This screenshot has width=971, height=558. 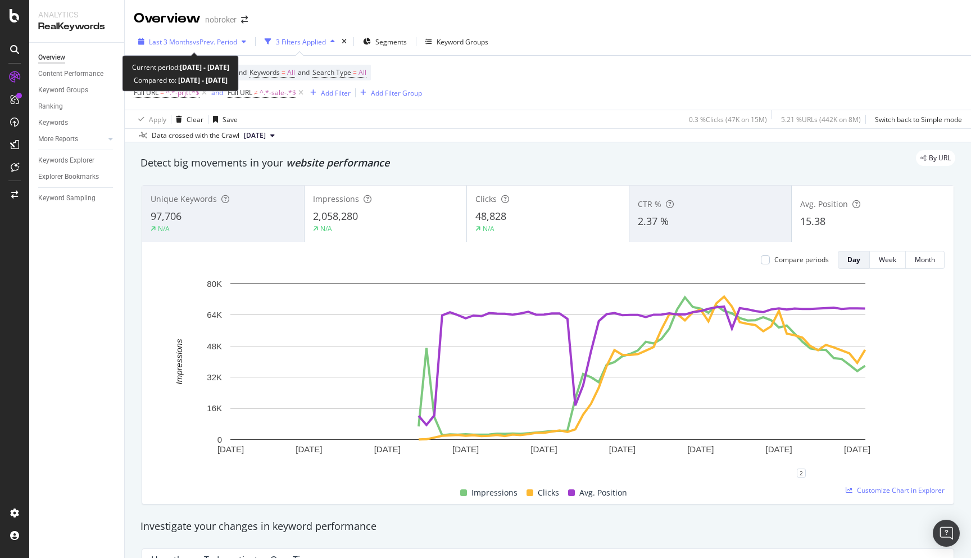 I want to click on div: Data crossed with the Crawl, so click(x=196, y=135).